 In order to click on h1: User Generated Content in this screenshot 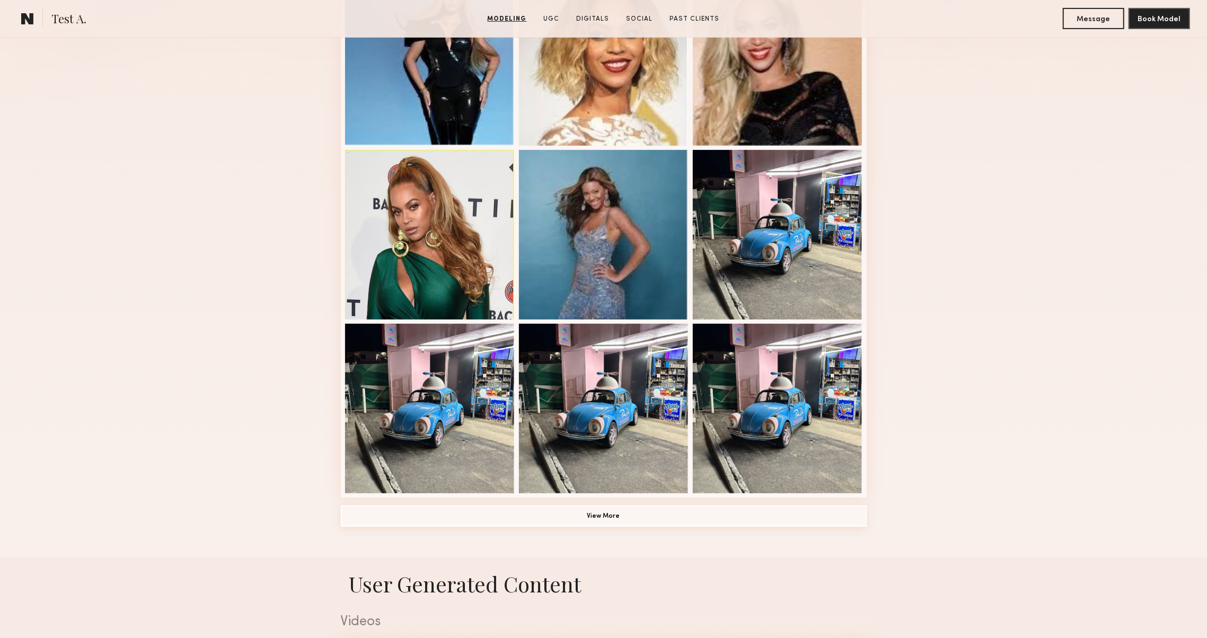, I will do `click(604, 584)`.